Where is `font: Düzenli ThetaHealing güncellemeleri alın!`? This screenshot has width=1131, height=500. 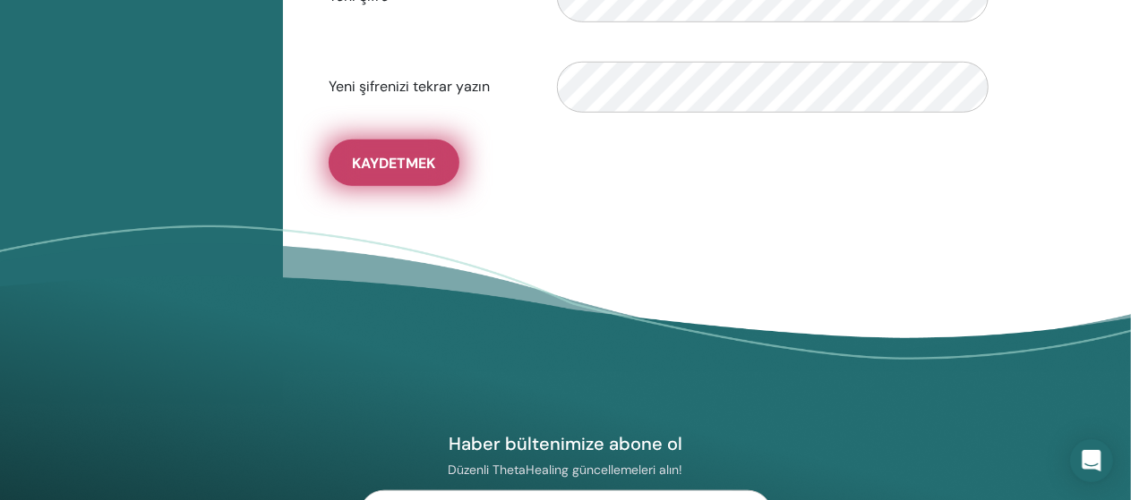 font: Düzenli ThetaHealing güncellemeleri alın! is located at coordinates (566, 470).